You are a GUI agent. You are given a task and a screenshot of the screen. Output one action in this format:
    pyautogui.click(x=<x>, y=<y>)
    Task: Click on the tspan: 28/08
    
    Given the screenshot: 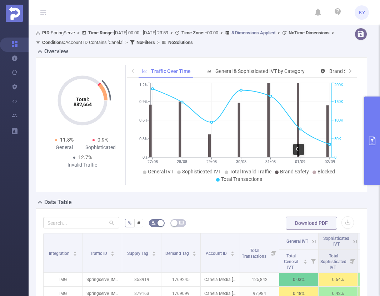 What is the action you would take?
    pyautogui.click(x=182, y=161)
    